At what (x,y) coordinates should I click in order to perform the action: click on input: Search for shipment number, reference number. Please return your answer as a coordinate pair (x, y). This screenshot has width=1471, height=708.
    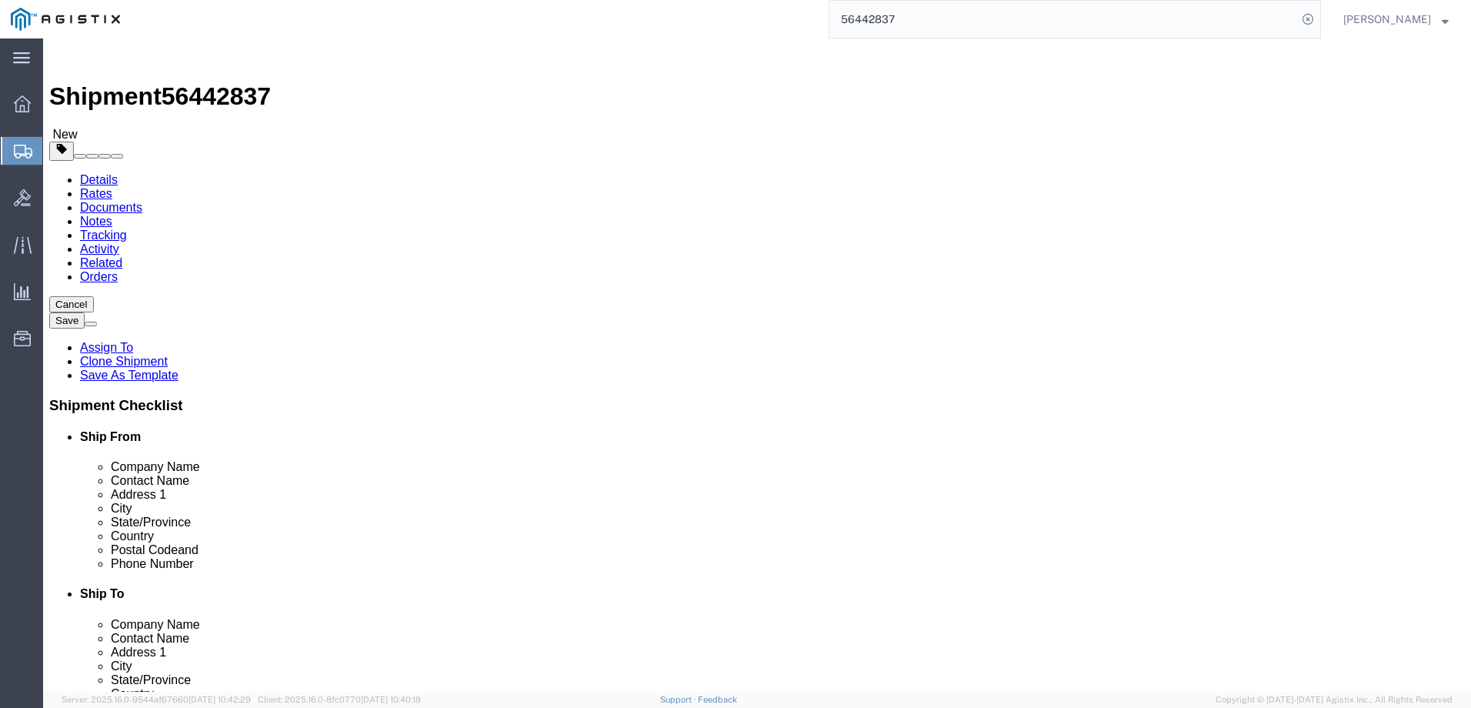
    Looking at the image, I should click on (1063, 19).